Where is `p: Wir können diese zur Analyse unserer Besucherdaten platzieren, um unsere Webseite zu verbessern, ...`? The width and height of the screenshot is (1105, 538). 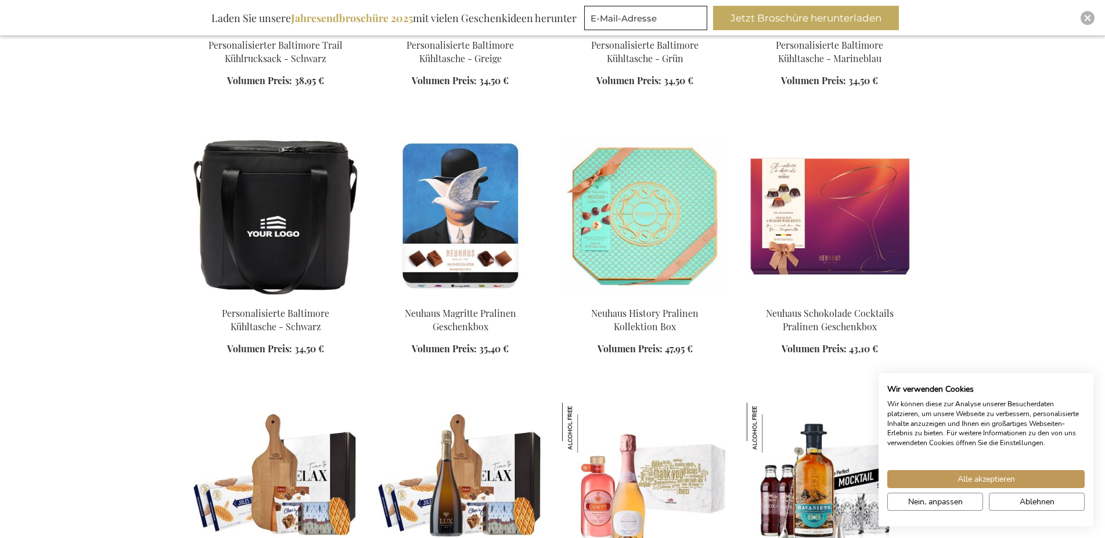
p: Wir können diese zur Analyse unserer Besucherdaten platzieren, um unsere Webseite zu verbessern, ... is located at coordinates (986, 424).